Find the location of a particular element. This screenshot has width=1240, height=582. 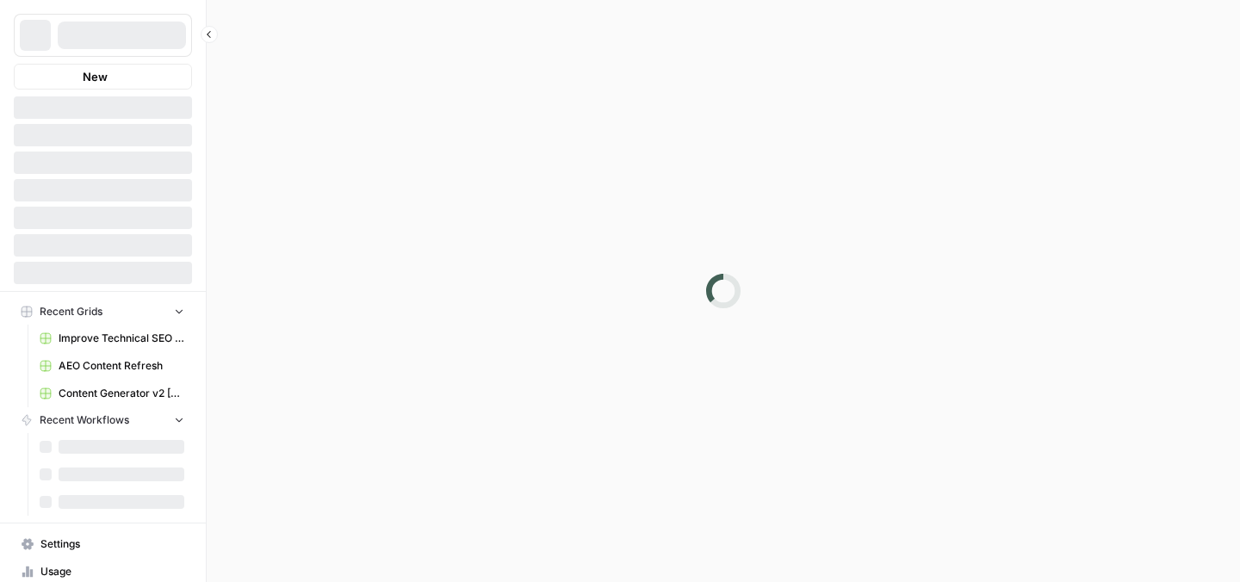

button: New is located at coordinates (102, 77).